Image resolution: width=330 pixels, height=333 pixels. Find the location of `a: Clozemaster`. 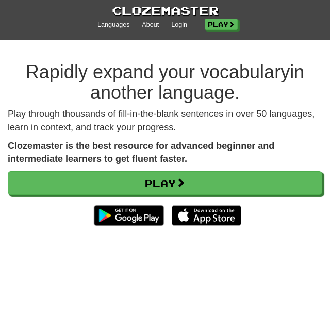

a: Clozemaster is located at coordinates (165, 10).